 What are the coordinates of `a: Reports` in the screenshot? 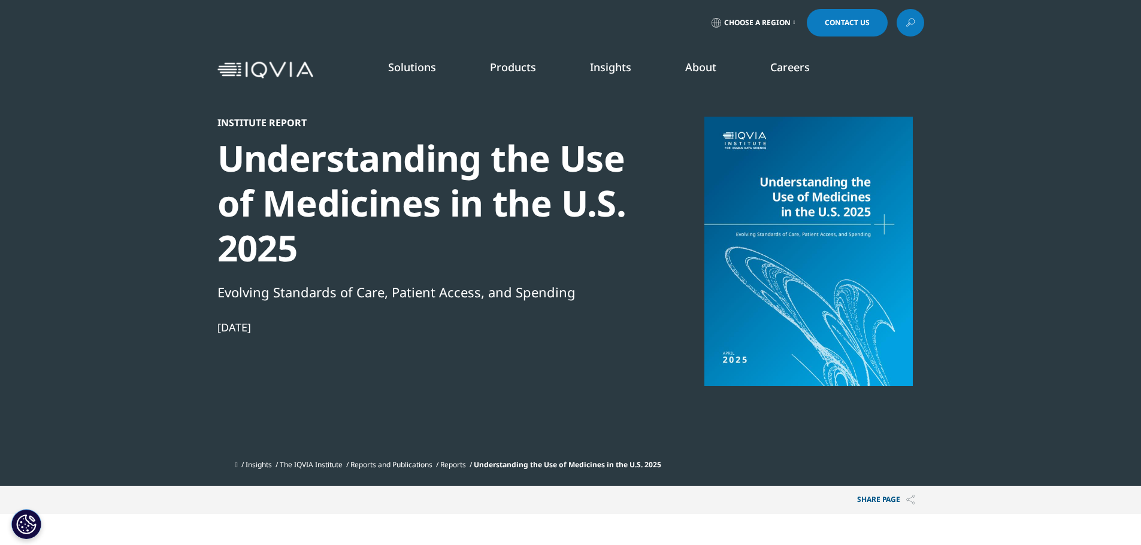 It's located at (453, 465).